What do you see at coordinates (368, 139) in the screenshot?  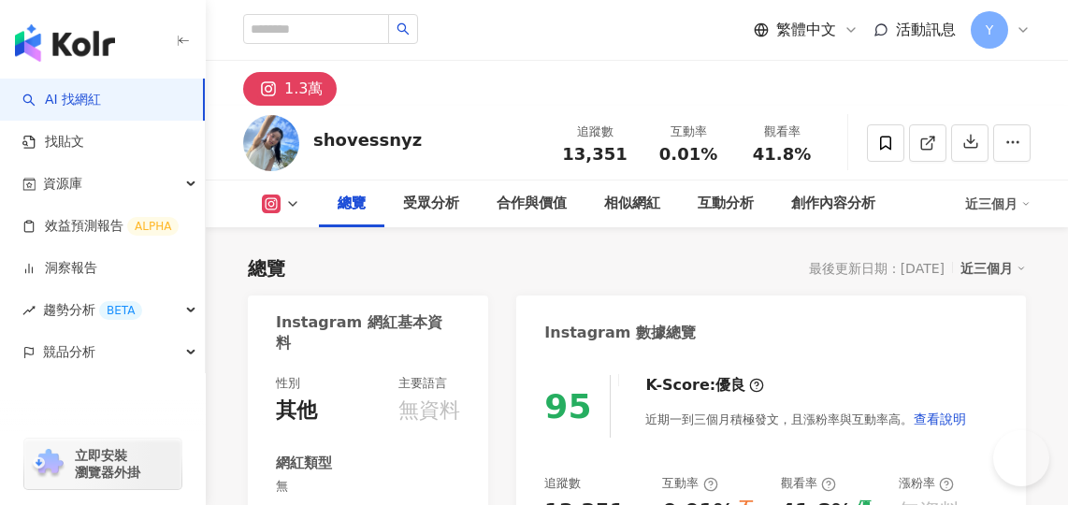 I see `div: shovessnyz` at bounding box center [368, 139].